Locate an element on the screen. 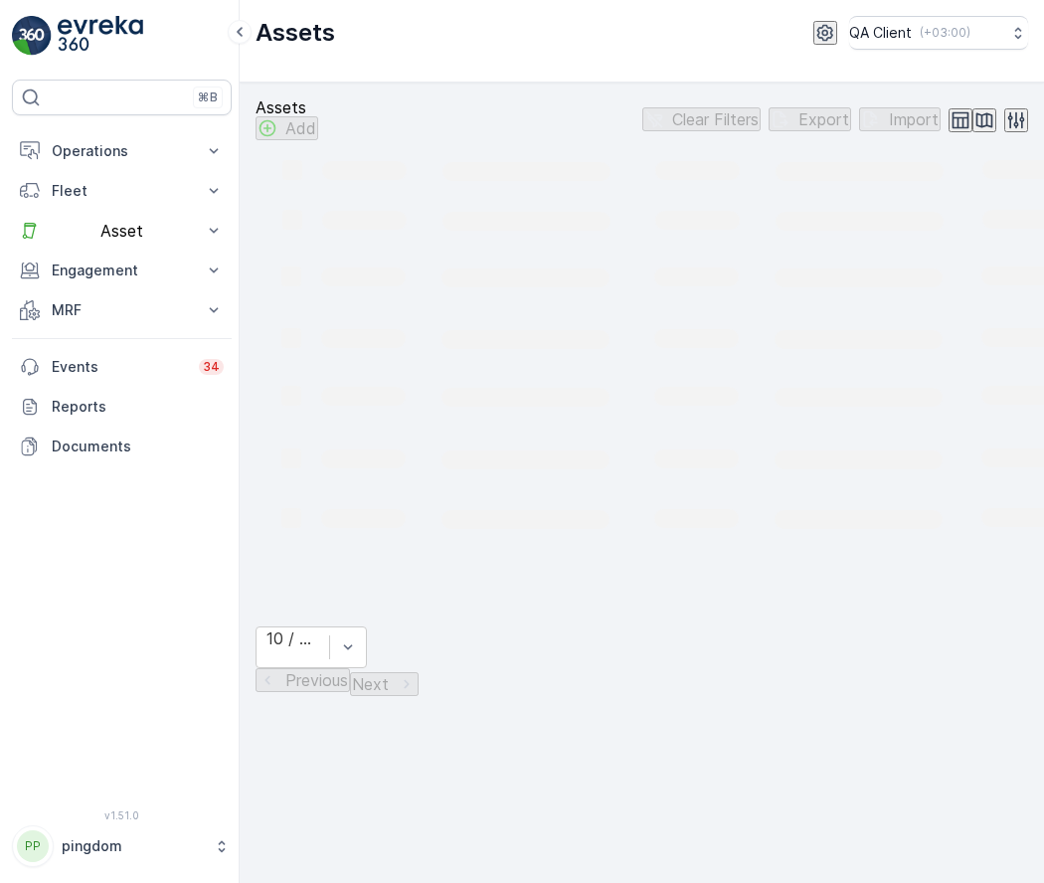  p: pingdom is located at coordinates (132, 846).